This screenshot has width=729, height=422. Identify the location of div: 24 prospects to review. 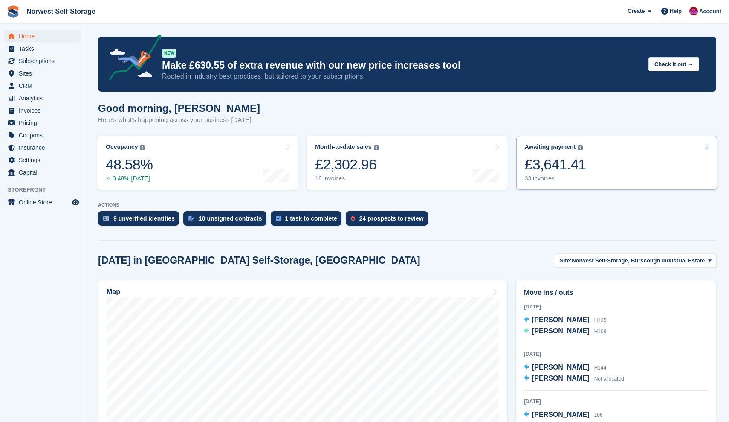
(391, 218).